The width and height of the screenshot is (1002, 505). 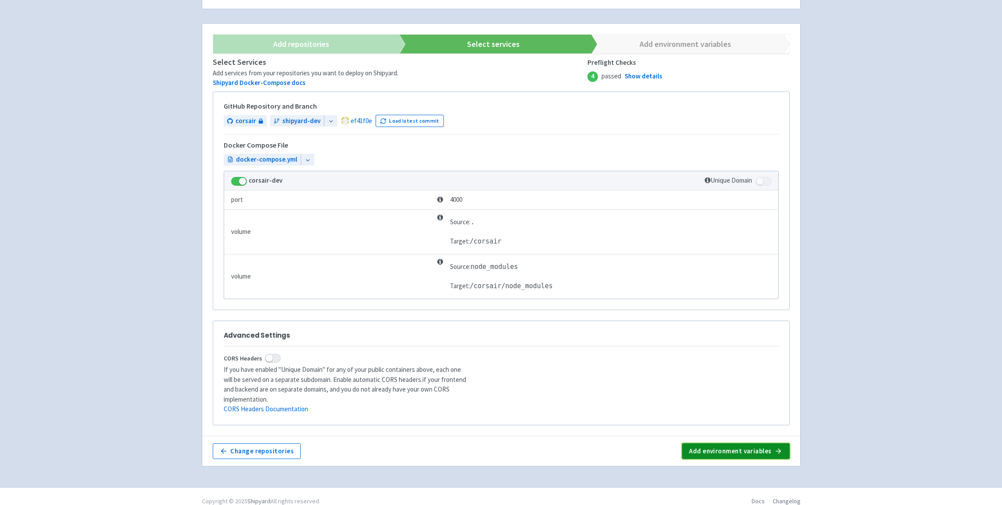 I want to click on a: corsair, so click(x=245, y=121).